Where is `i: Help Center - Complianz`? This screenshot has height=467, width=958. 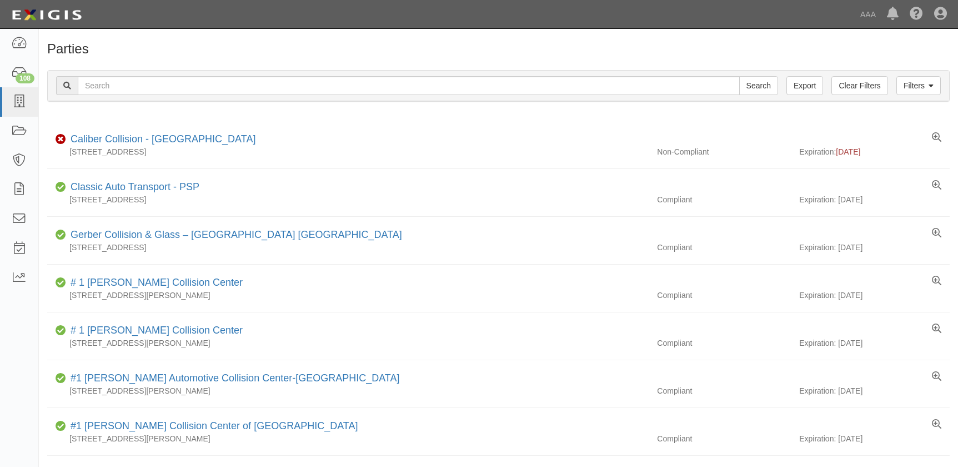
i: Help Center - Complianz is located at coordinates (917, 14).